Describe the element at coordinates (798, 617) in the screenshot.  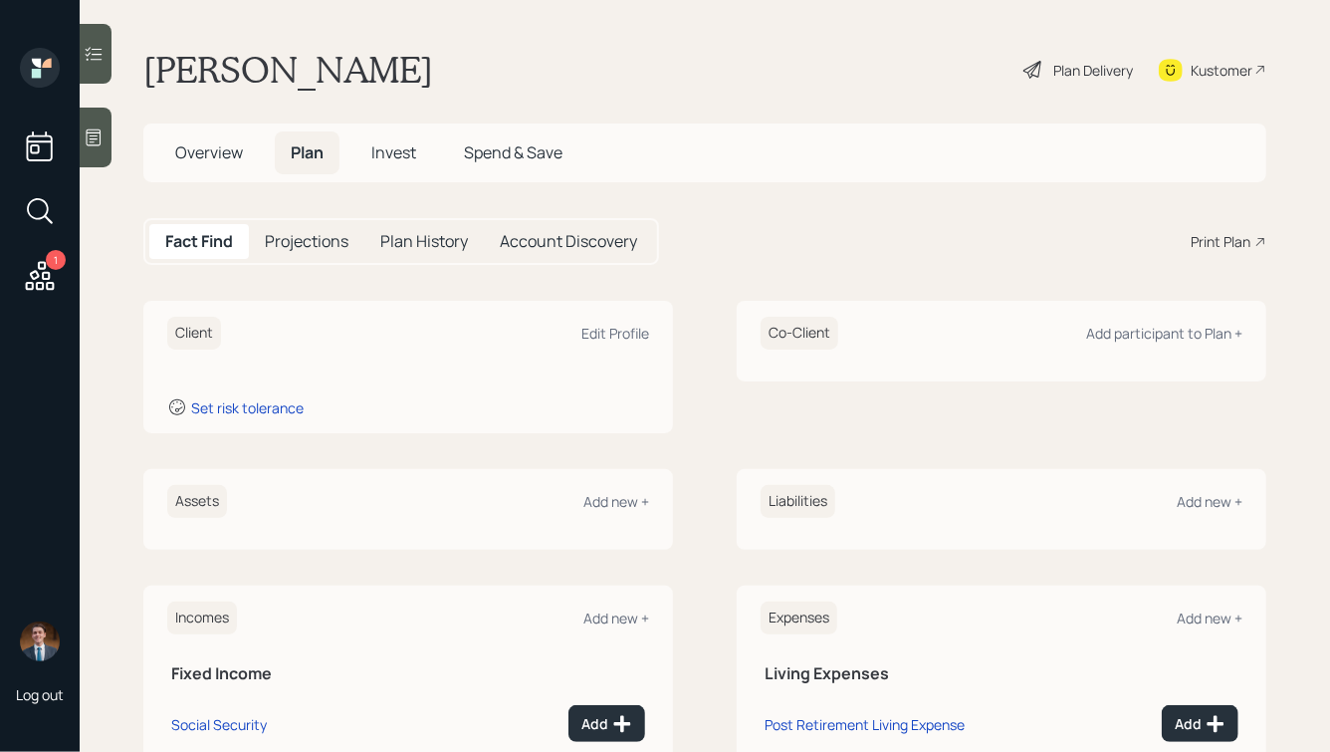
I see `h6: Expenses` at that location.